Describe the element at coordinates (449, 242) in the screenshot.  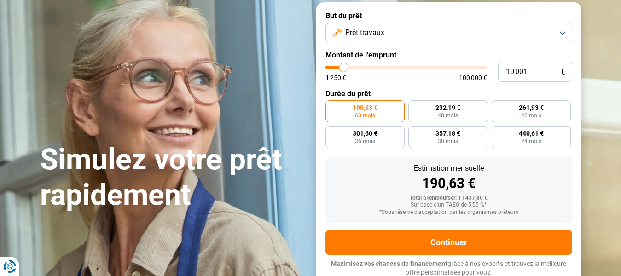
I see `button: Continuer` at that location.